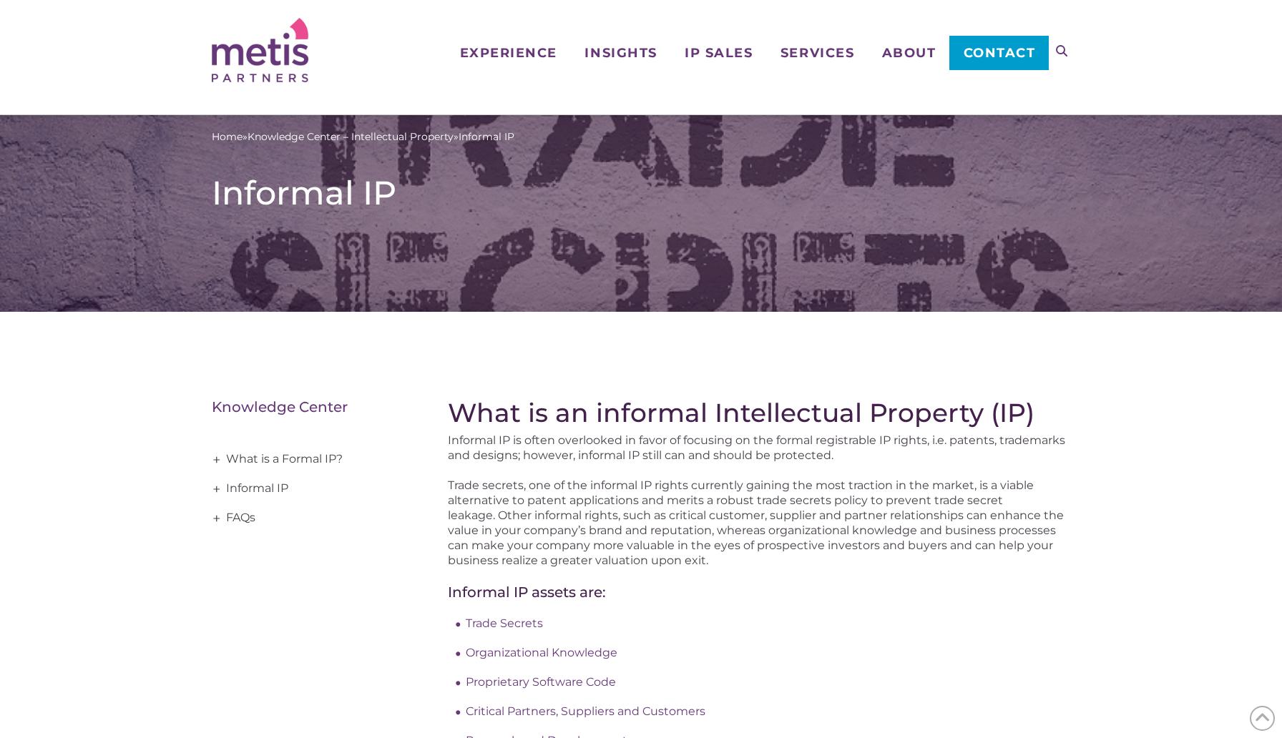  Describe the element at coordinates (620, 53) in the screenshot. I see `span: Insights` at that location.